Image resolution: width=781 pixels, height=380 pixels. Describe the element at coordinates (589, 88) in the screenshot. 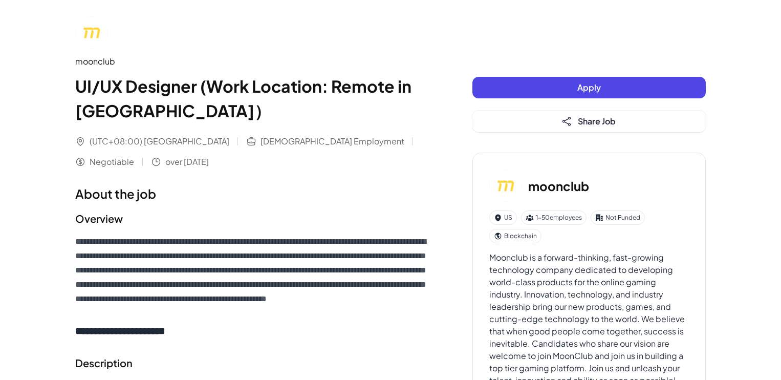

I see `button: Apply` at that location.